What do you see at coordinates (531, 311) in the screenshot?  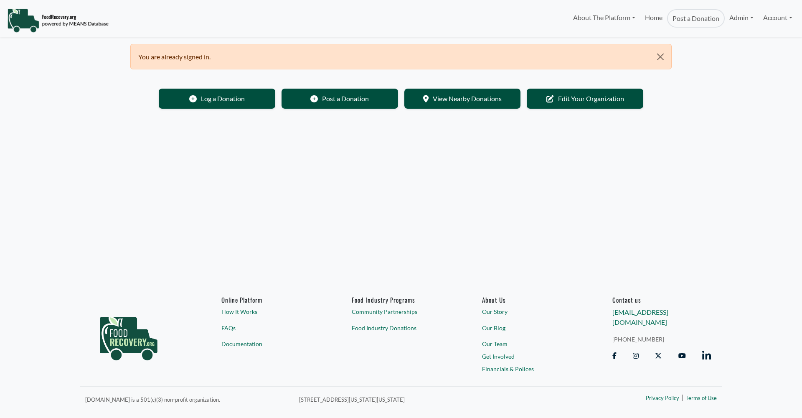 I see `a: Our Story` at bounding box center [531, 311].